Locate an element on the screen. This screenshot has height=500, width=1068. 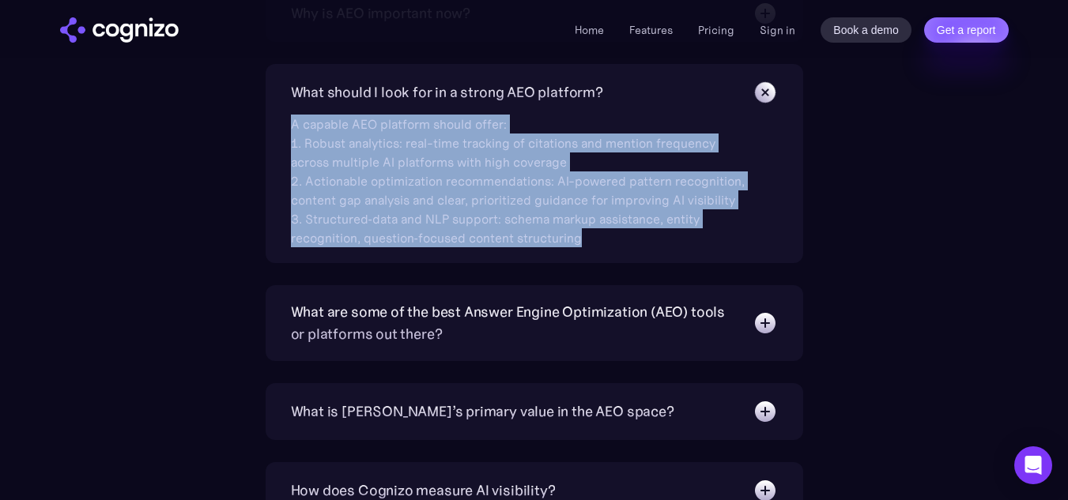
a: Home is located at coordinates (589, 30).